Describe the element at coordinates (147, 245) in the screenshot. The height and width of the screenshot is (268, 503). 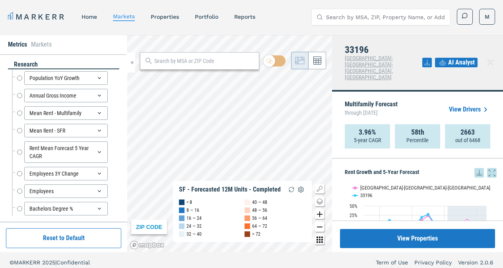
I see `a: Mapbox logo` at that location.